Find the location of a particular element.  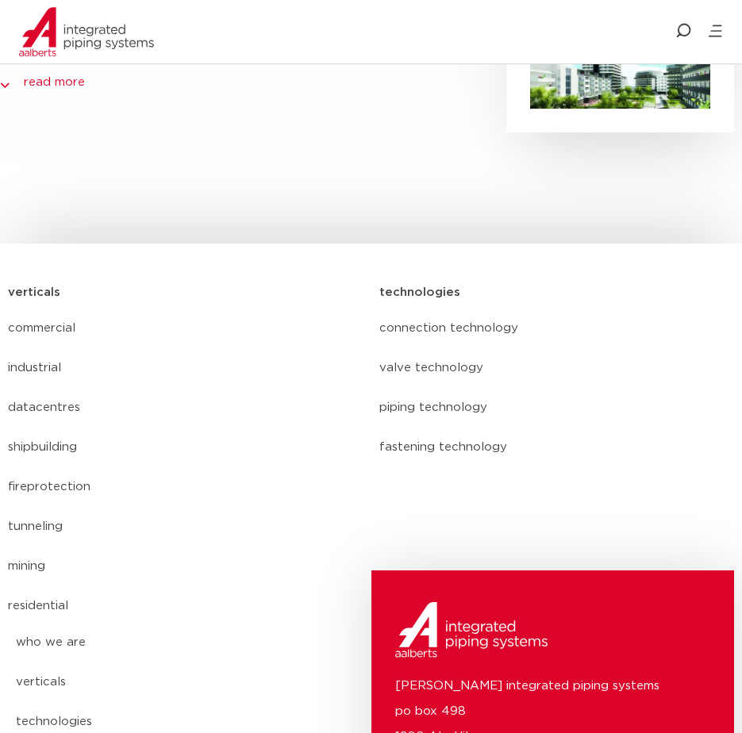

a: shipbuilding is located at coordinates (186, 448).